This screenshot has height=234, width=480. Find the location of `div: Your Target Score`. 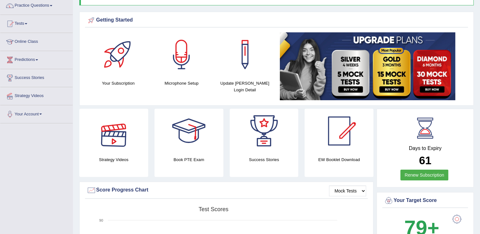

div: Your Target Score is located at coordinates (425, 201).